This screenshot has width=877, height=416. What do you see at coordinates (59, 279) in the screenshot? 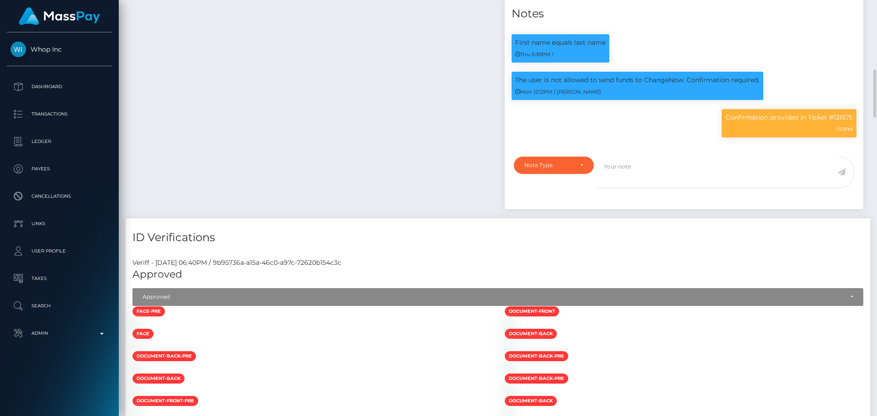
I see `a: Taxes` at bounding box center [59, 279].